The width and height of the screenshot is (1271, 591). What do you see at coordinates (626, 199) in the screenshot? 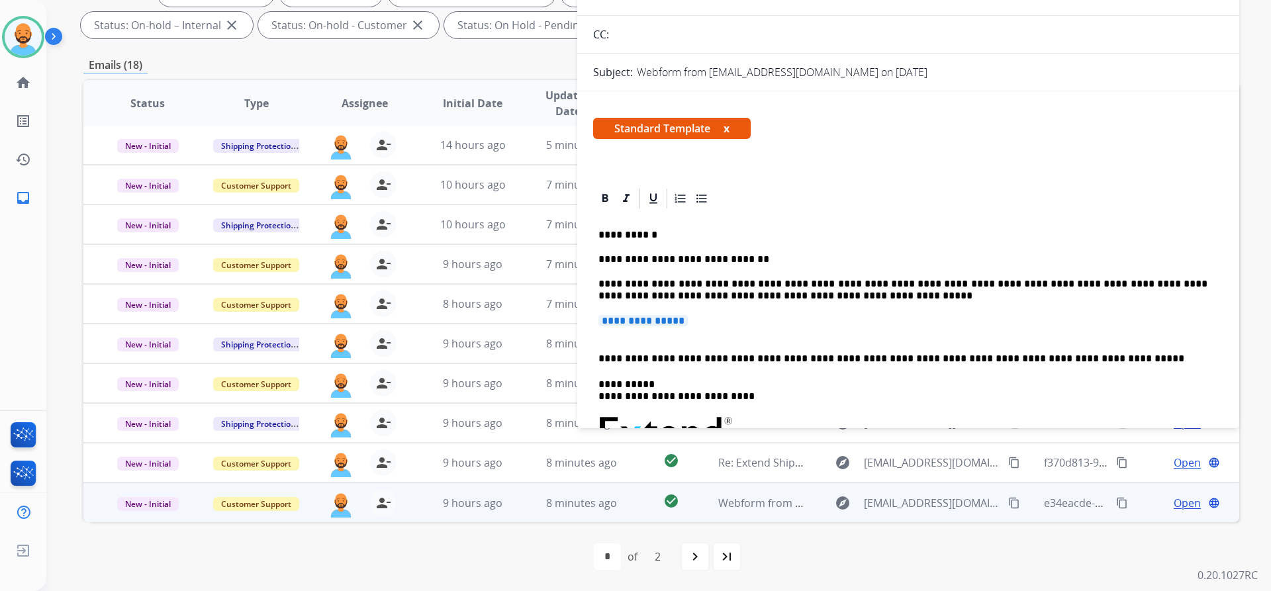
I see `div: Italic` at bounding box center [626, 199].